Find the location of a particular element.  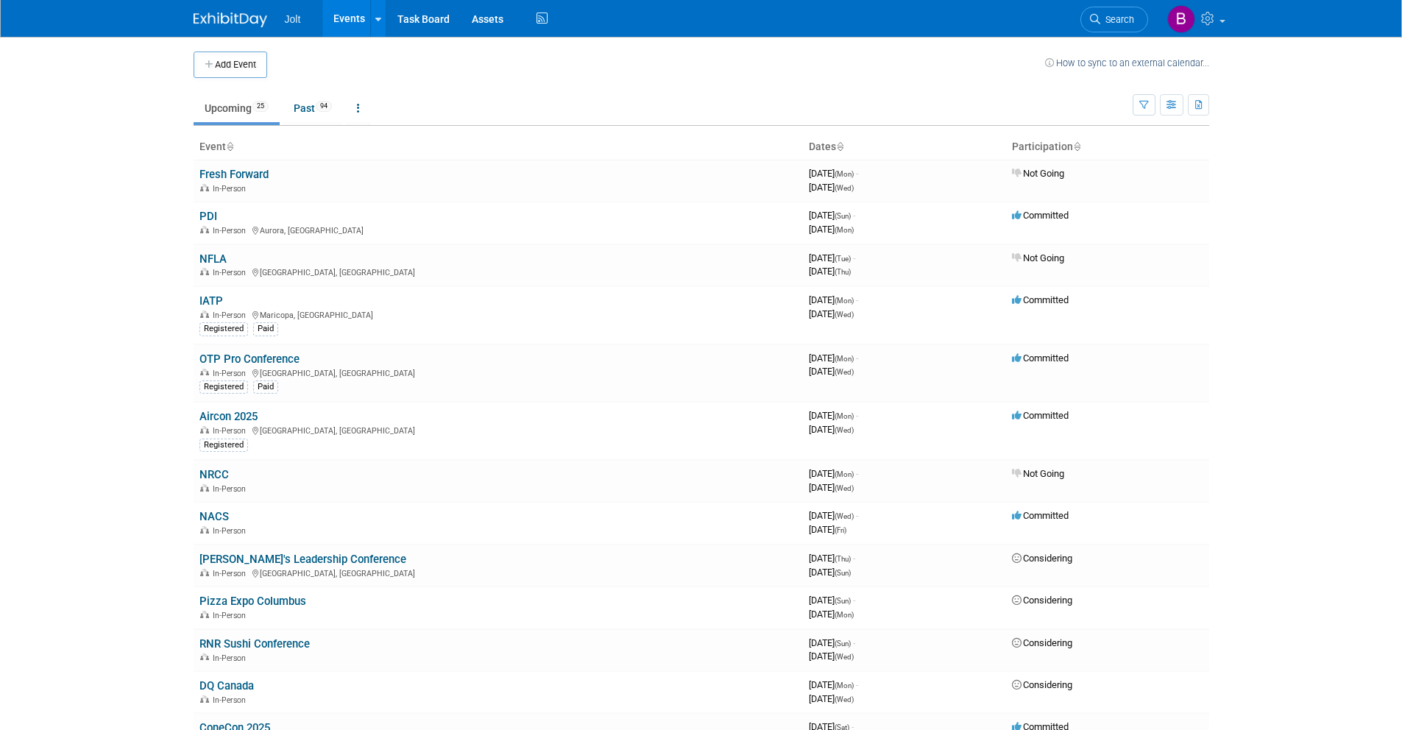

a: Sort by Participation Type is located at coordinates (1076, 146).